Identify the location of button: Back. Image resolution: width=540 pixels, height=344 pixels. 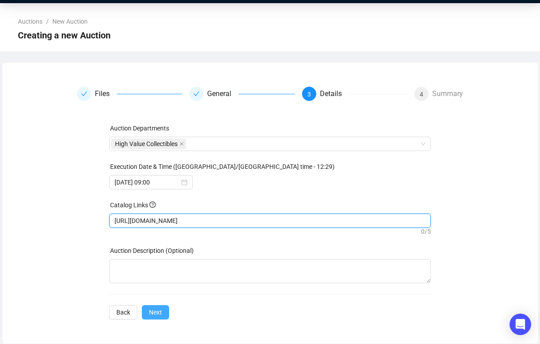
(123, 312).